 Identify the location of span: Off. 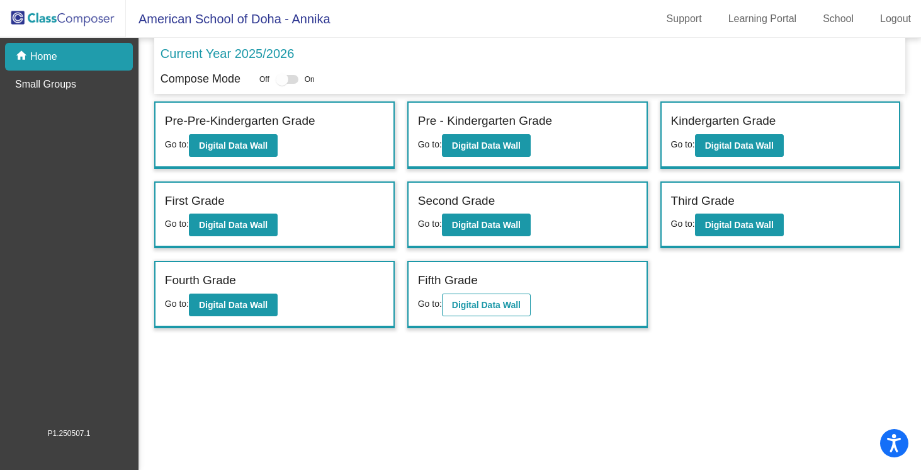
(264, 79).